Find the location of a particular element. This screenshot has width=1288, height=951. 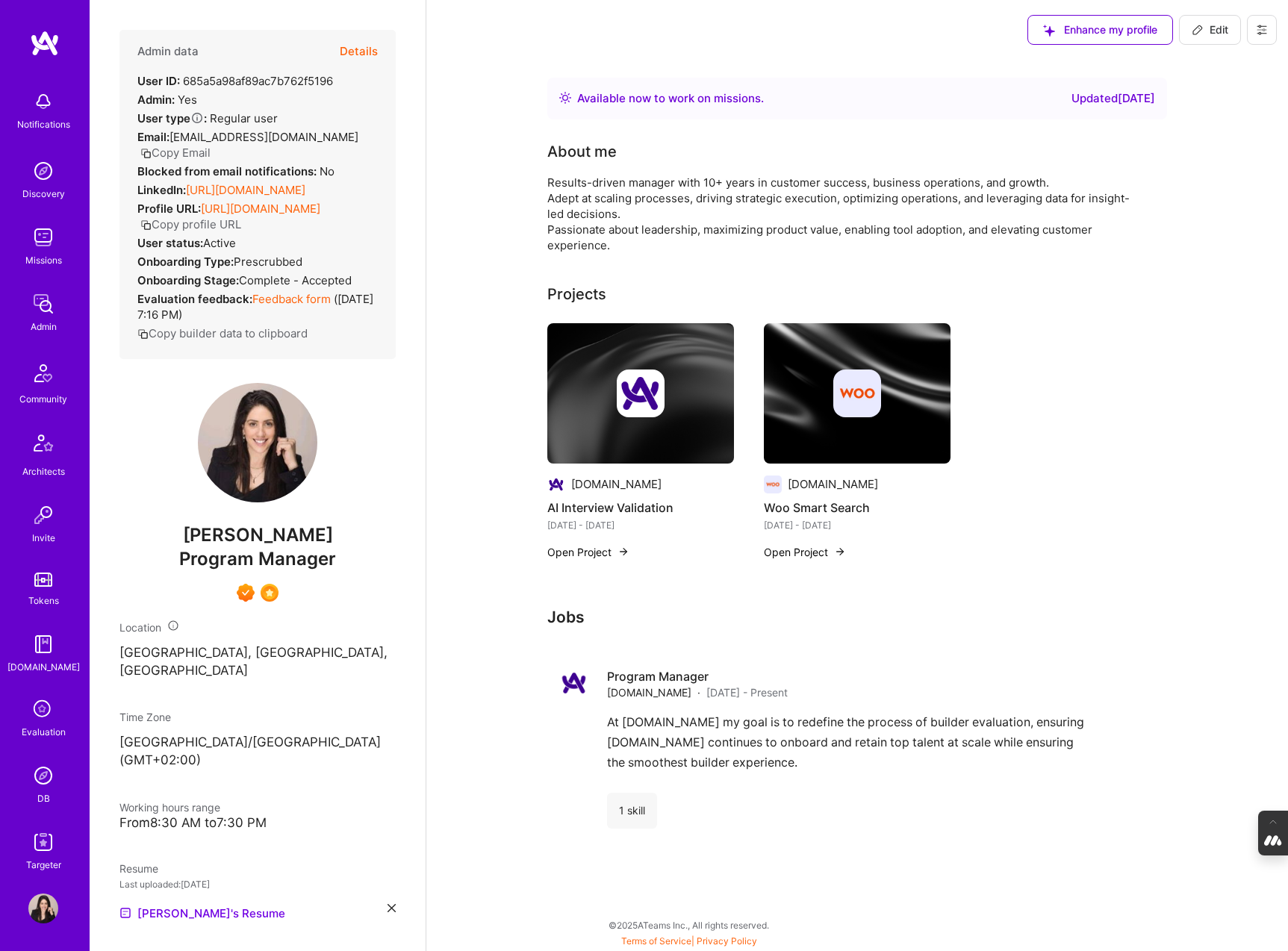

span: prescrubbed is located at coordinates (268, 261).